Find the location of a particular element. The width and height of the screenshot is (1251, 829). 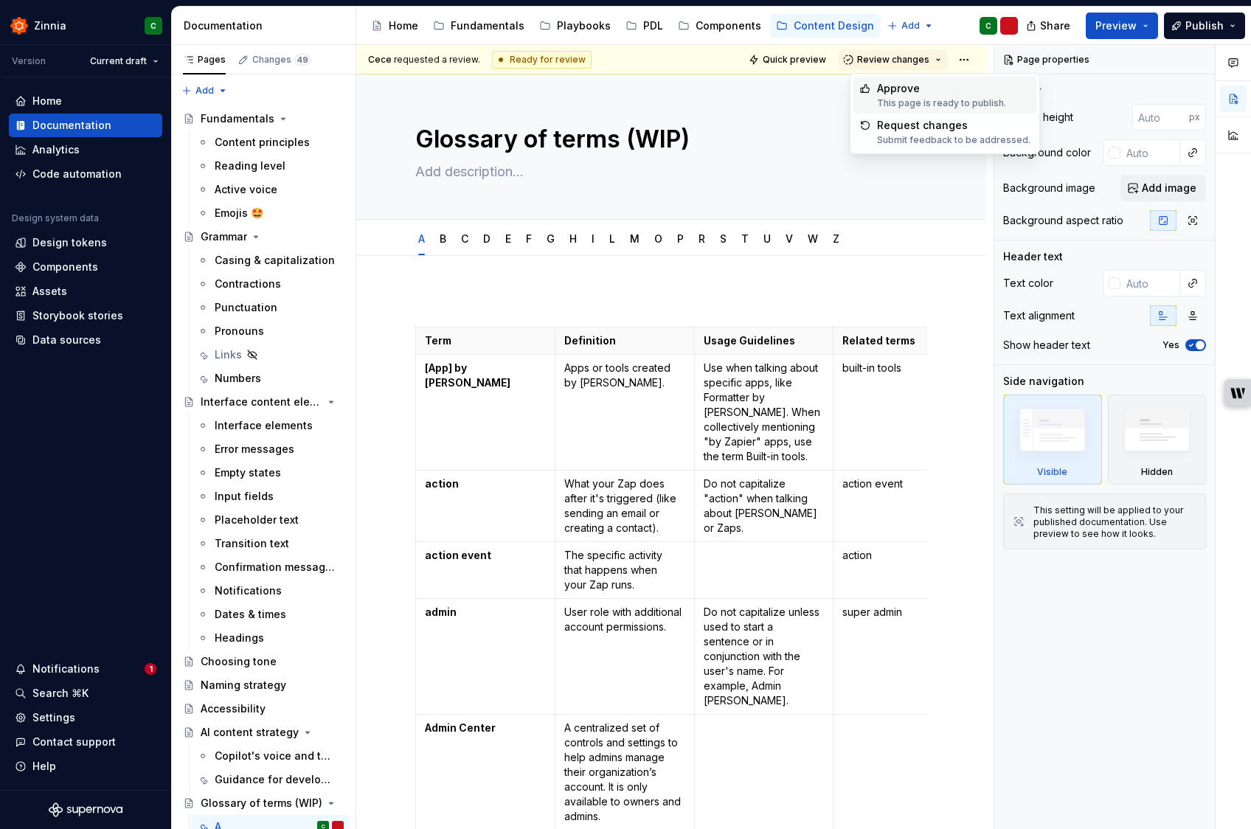

a: Guidance for developers is located at coordinates (270, 780).